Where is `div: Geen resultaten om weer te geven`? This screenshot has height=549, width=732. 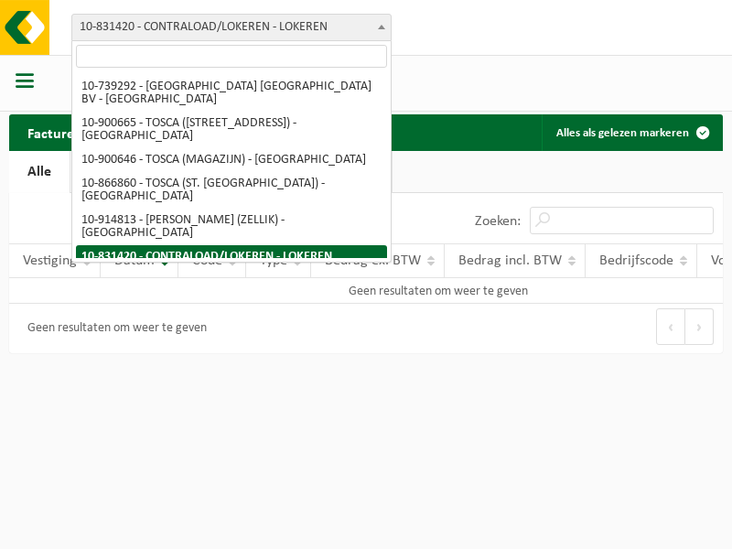
div: Geen resultaten om weer te geven is located at coordinates (112, 328).